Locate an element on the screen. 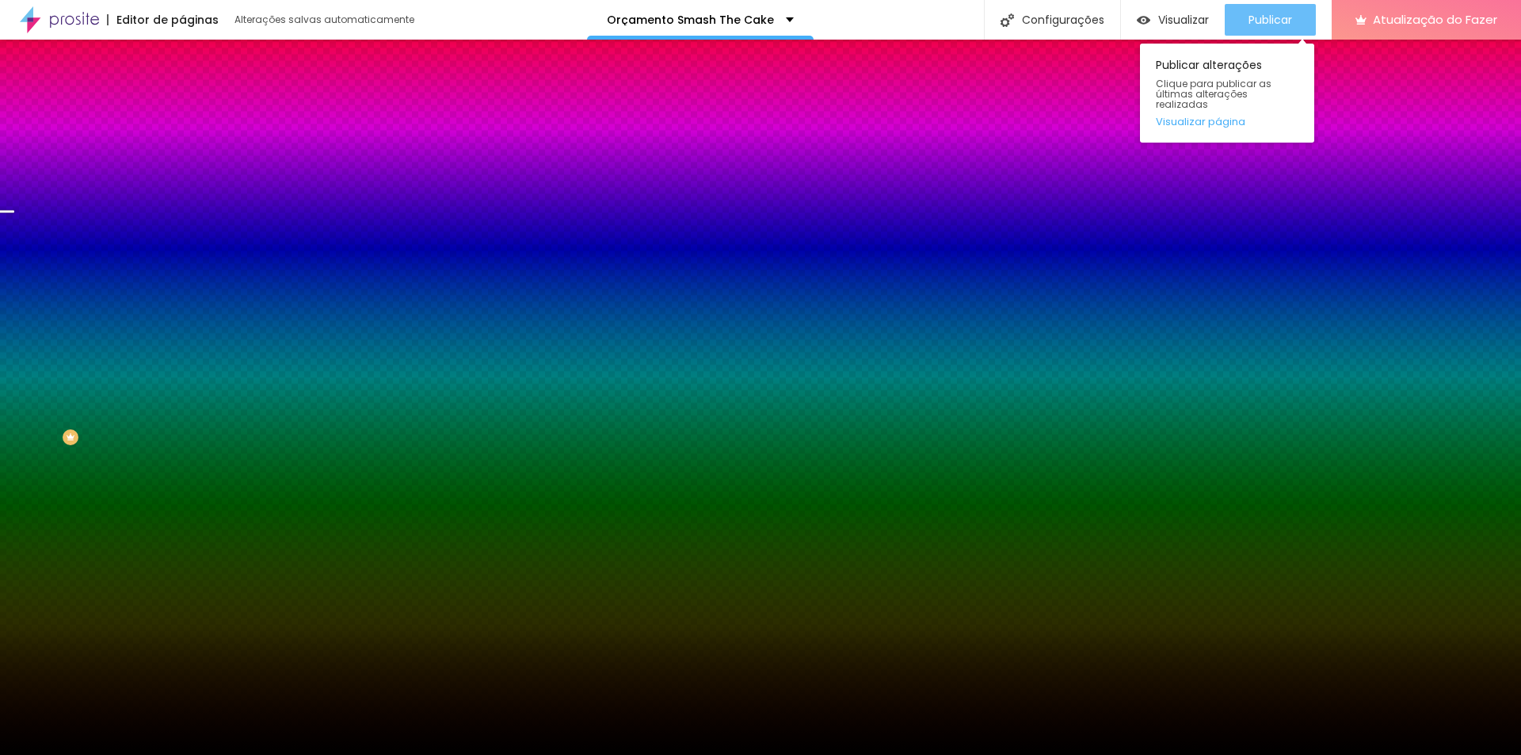 The width and height of the screenshot is (1521, 755). font: Editor de páginas is located at coordinates (167, 20).